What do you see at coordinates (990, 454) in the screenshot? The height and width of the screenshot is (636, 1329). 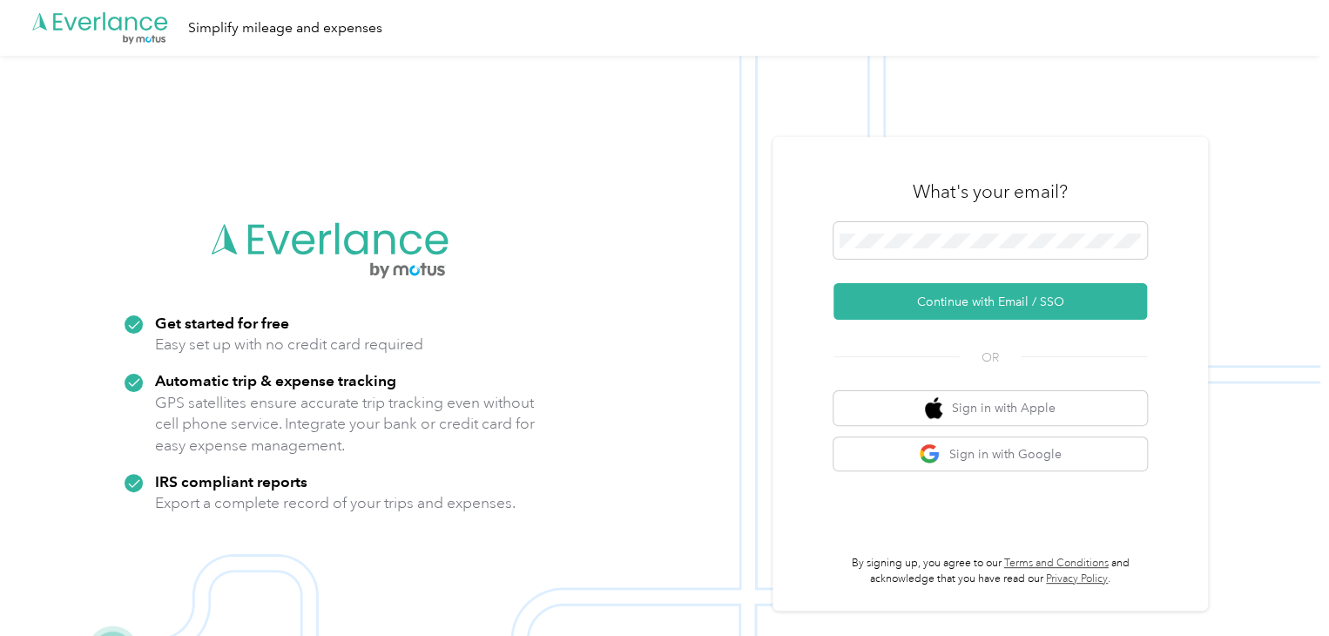 I see `button: google logoSign in with Google` at bounding box center [990, 454].